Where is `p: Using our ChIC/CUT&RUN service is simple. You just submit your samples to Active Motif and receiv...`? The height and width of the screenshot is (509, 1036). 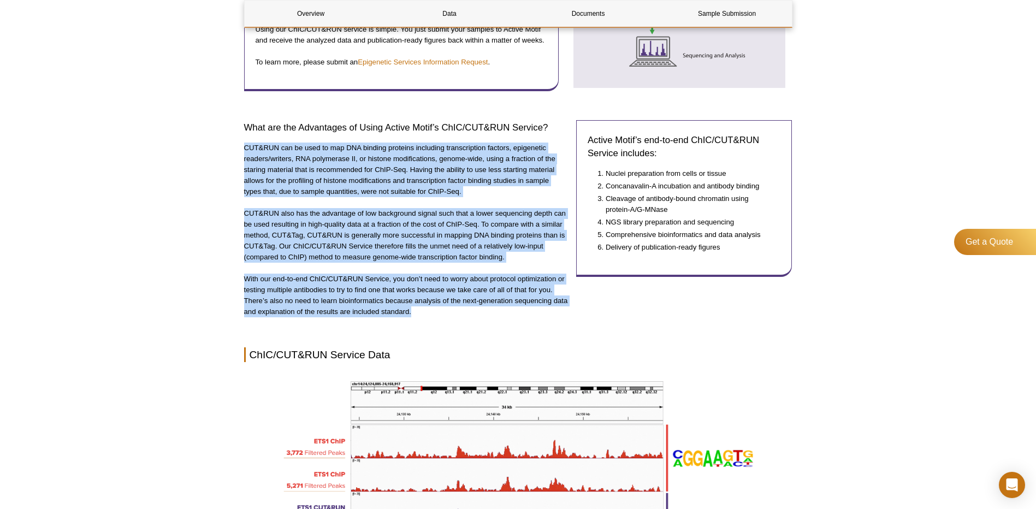
p: Using our ChIC/CUT&RUN service is simple. You just submit your samples to Active Motif and receiv... is located at coordinates (401, 35).